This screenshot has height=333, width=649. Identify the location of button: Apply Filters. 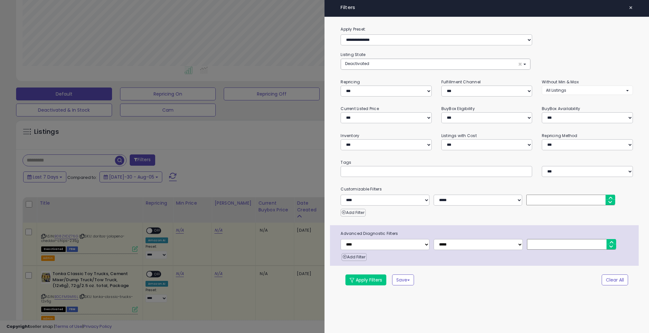
(366, 280).